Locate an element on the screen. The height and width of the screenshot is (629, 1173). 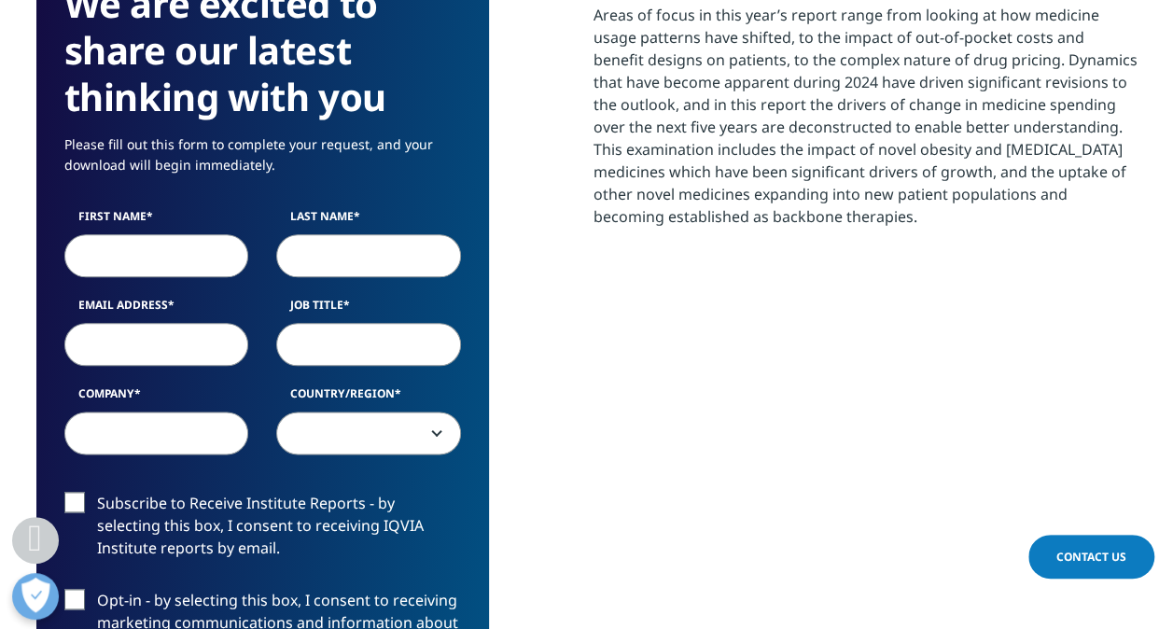
button: Open Preferences is located at coordinates (35, 596).